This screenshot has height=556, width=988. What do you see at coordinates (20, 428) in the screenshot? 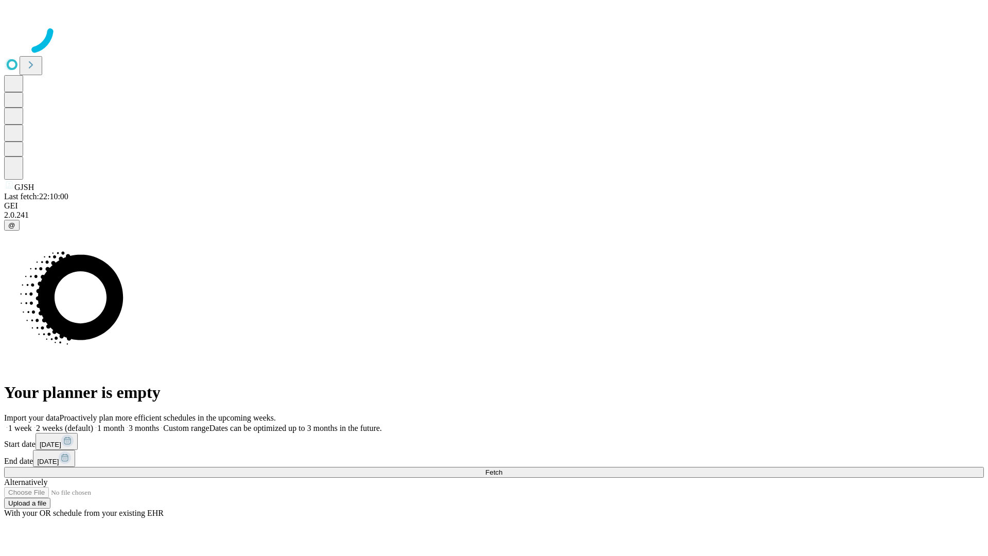
I see `span: 1 week` at bounding box center [20, 428].